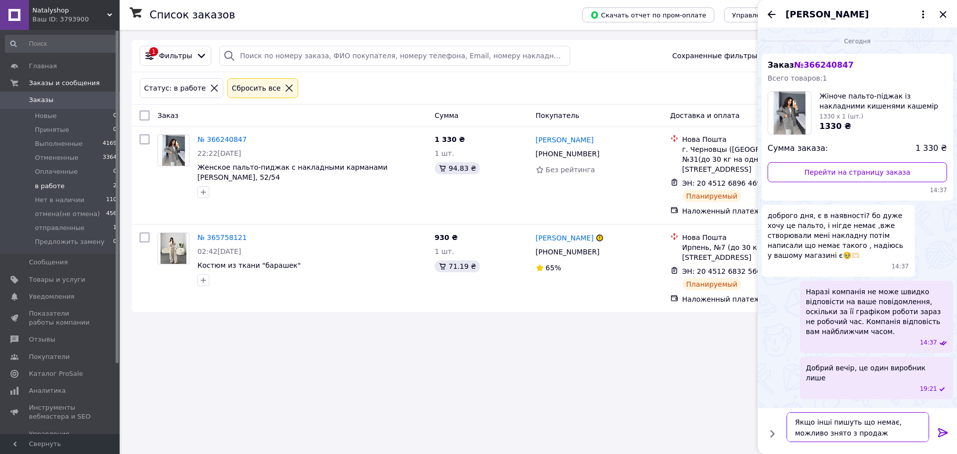  I want to click on span: Без рейтинга, so click(570, 170).